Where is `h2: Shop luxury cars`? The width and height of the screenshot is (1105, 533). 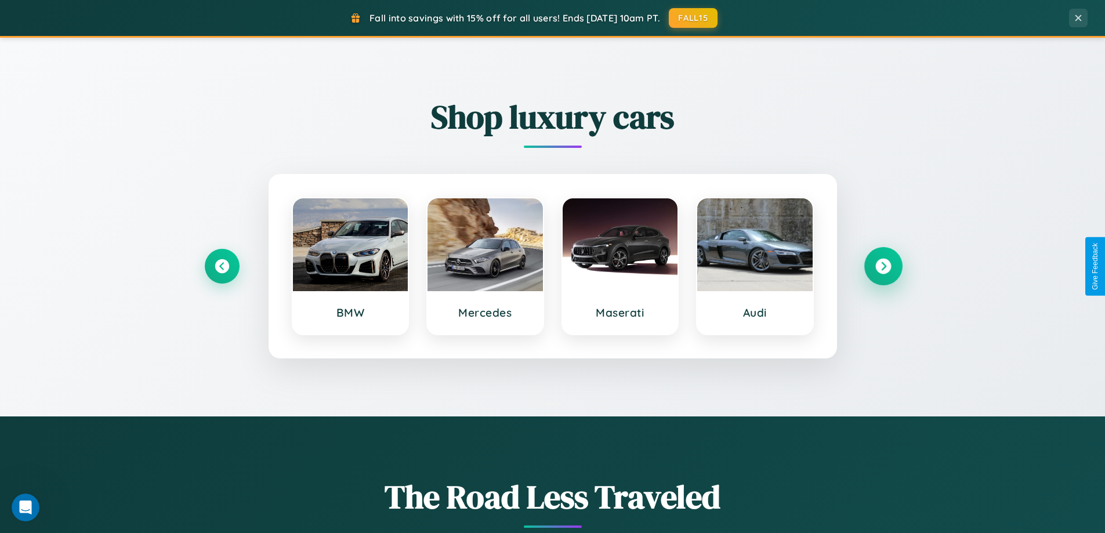 h2: Shop luxury cars is located at coordinates (553, 117).